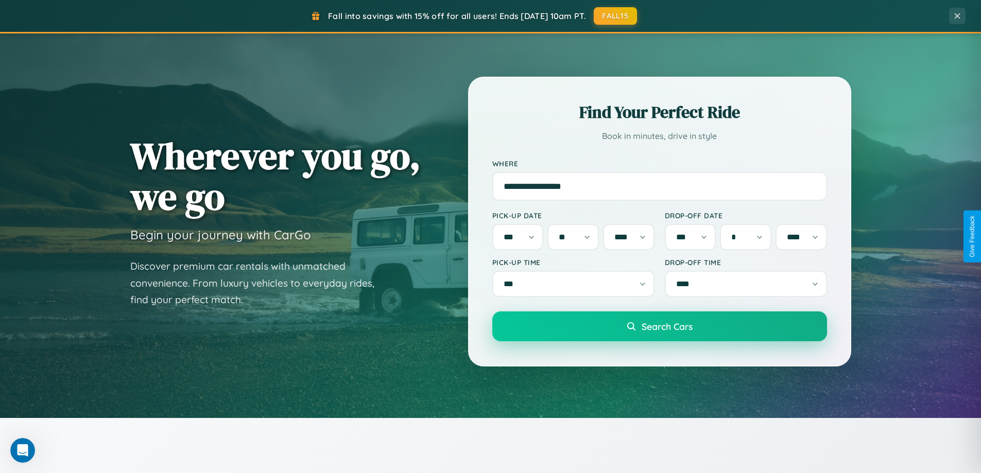 The image size is (981, 473). Describe the element at coordinates (660, 163) in the screenshot. I see `label: Where` at that location.